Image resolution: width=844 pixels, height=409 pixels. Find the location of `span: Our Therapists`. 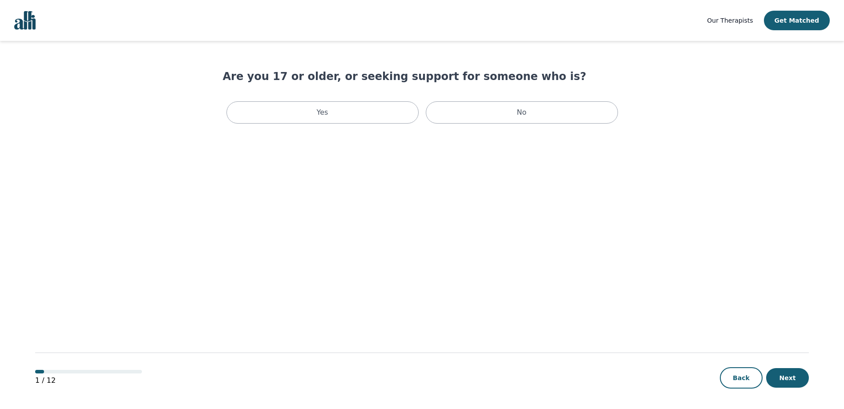

span: Our Therapists is located at coordinates (729, 20).